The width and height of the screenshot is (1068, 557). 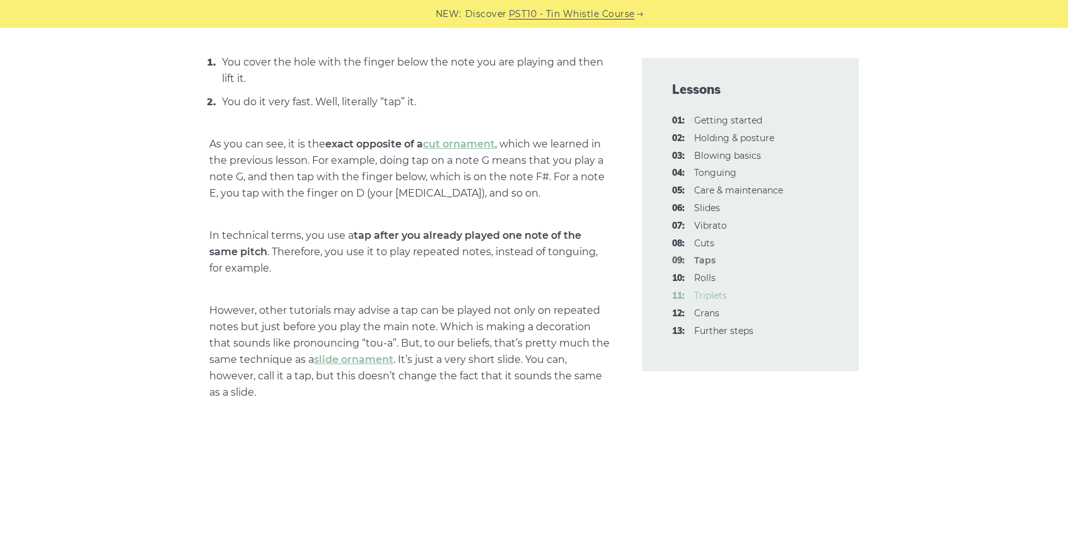 What do you see at coordinates (678, 191) in the screenshot?
I see `span: 05:` at bounding box center [678, 191].